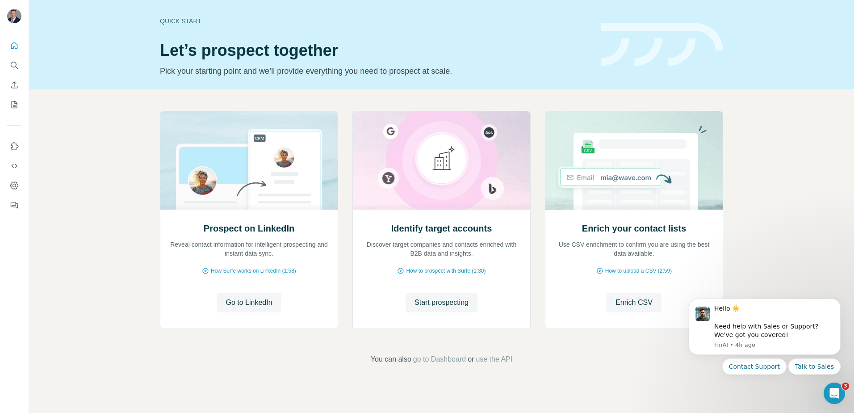 The height and width of the screenshot is (413, 854). What do you see at coordinates (634, 160) in the screenshot?
I see `img: Enrich your contact lists` at bounding box center [634, 160].